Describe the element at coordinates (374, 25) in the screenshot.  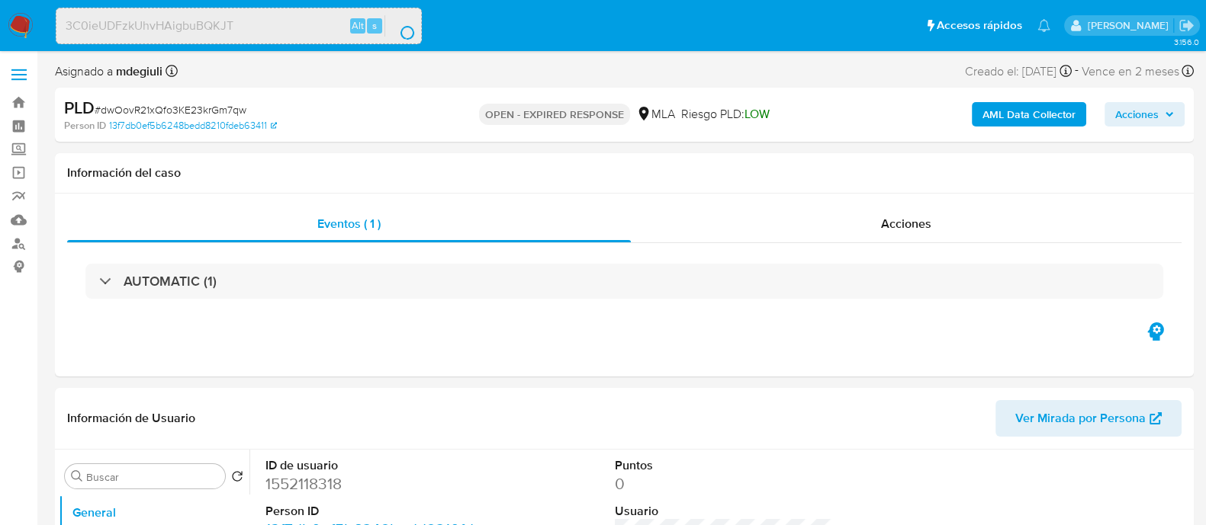
I see `span: s` at that location.